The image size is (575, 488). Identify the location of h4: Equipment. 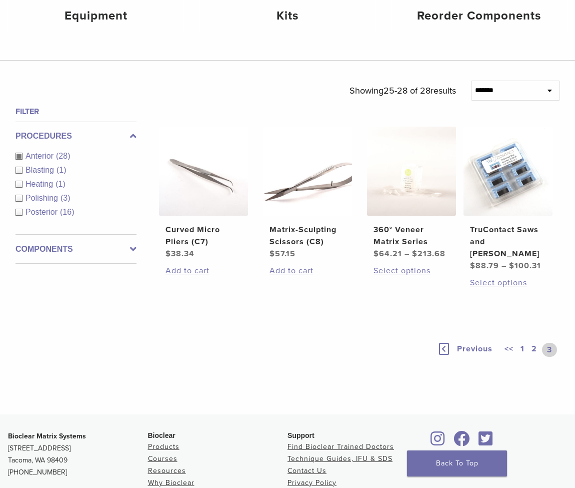
(96, 16).